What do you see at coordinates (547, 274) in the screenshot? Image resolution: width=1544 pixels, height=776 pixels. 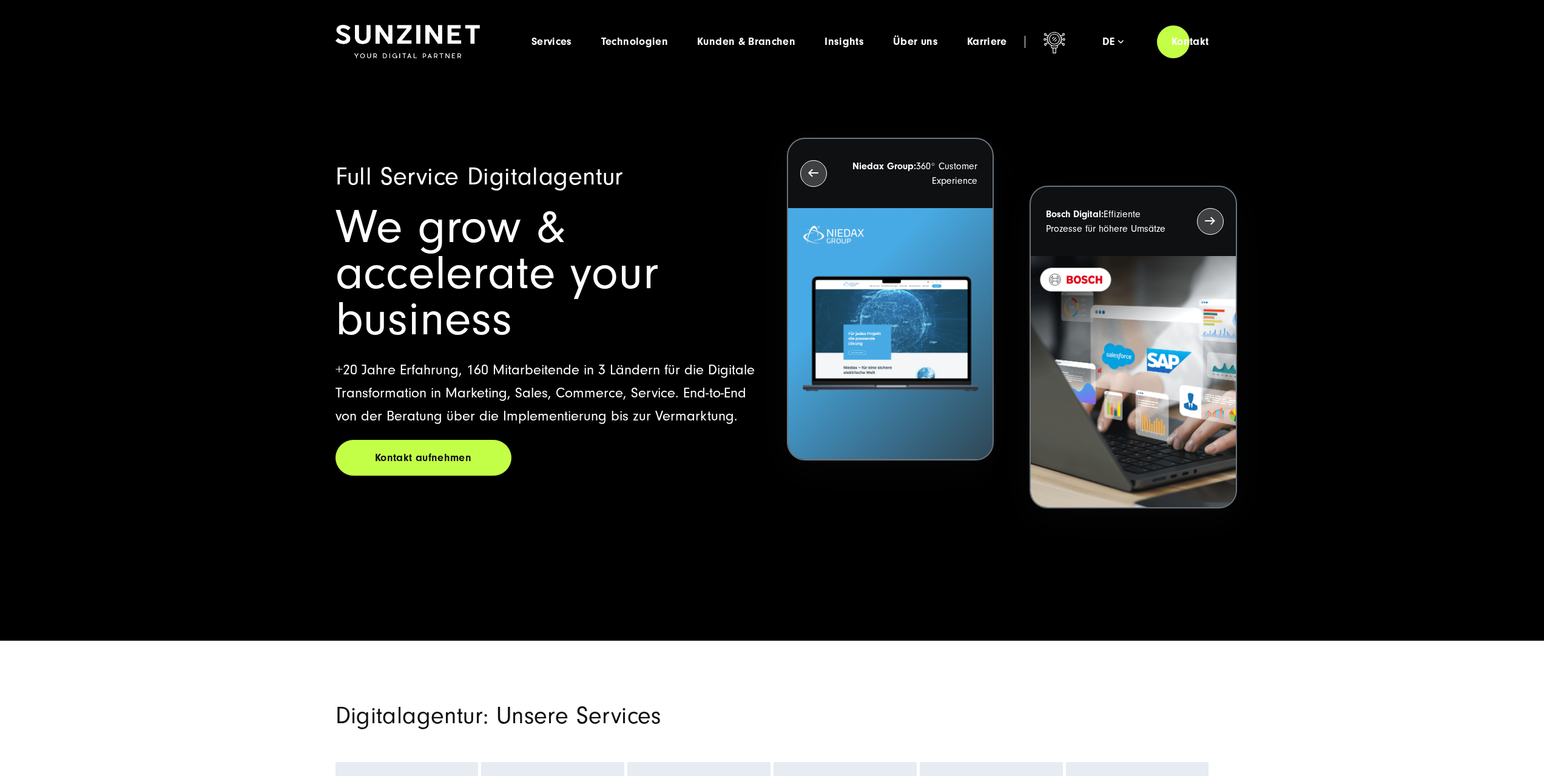 I see `h1: We grow & accelerate your business` at bounding box center [547, 274].